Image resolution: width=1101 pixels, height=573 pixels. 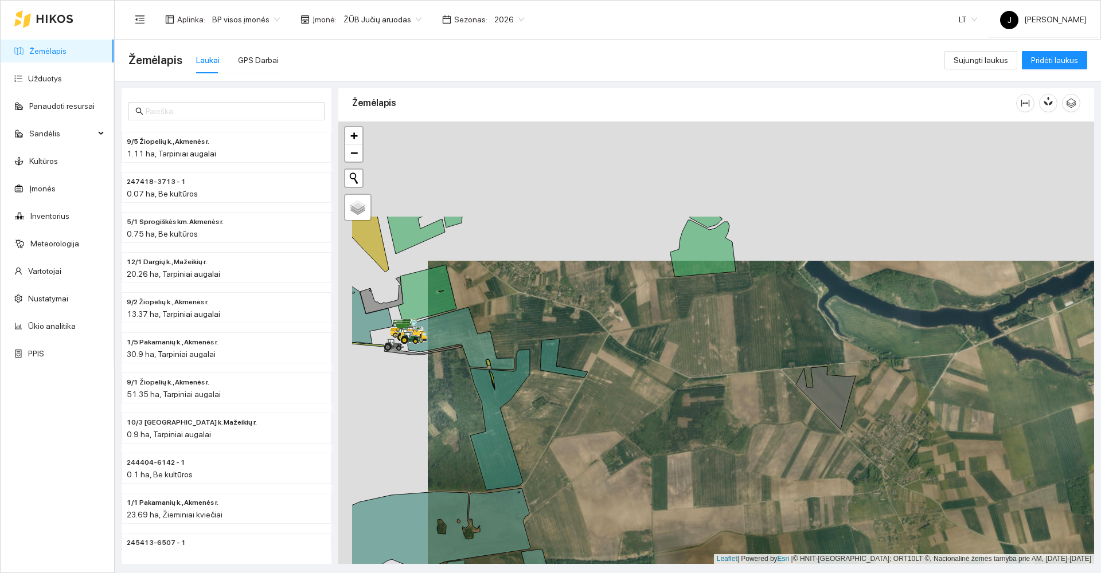 I want to click on span: 5/1 Sprogiškės km. Akmenės r., so click(x=175, y=222).